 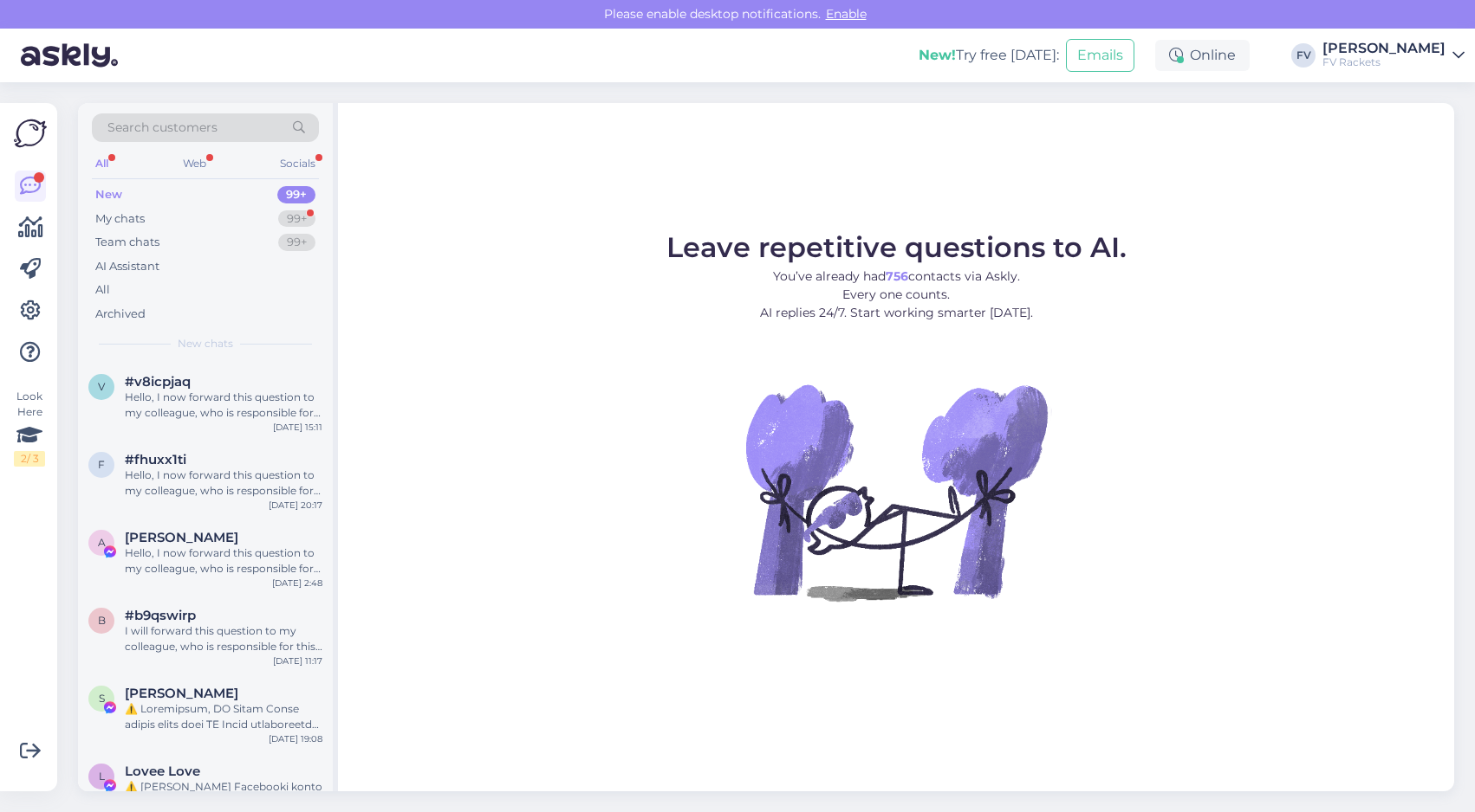 I want to click on div: Look Here, so click(x=30, y=428).